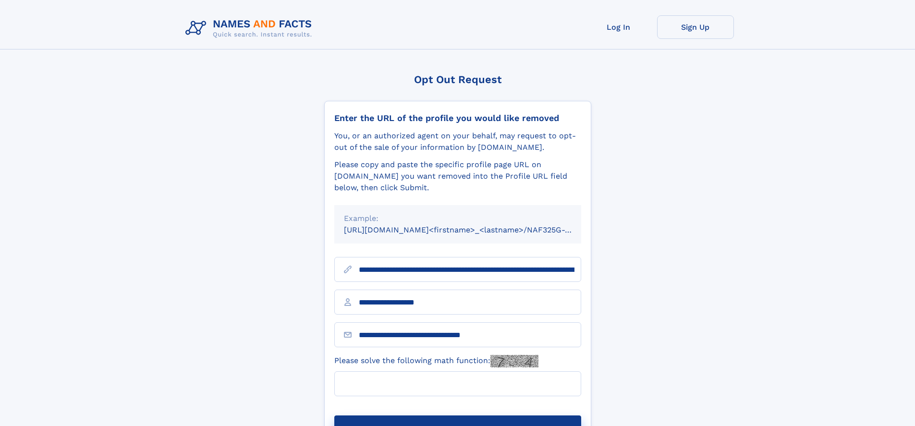 The height and width of the screenshot is (426, 915). What do you see at coordinates (458, 79) in the screenshot?
I see `div: Opt Out Request` at bounding box center [458, 79].